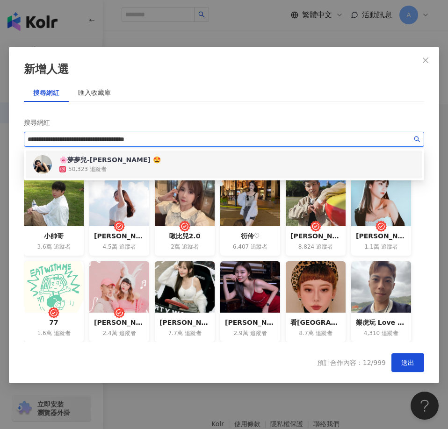 The image size is (448, 429). I want to click on div: 樂虎玩 Love Fun, so click(381, 323).